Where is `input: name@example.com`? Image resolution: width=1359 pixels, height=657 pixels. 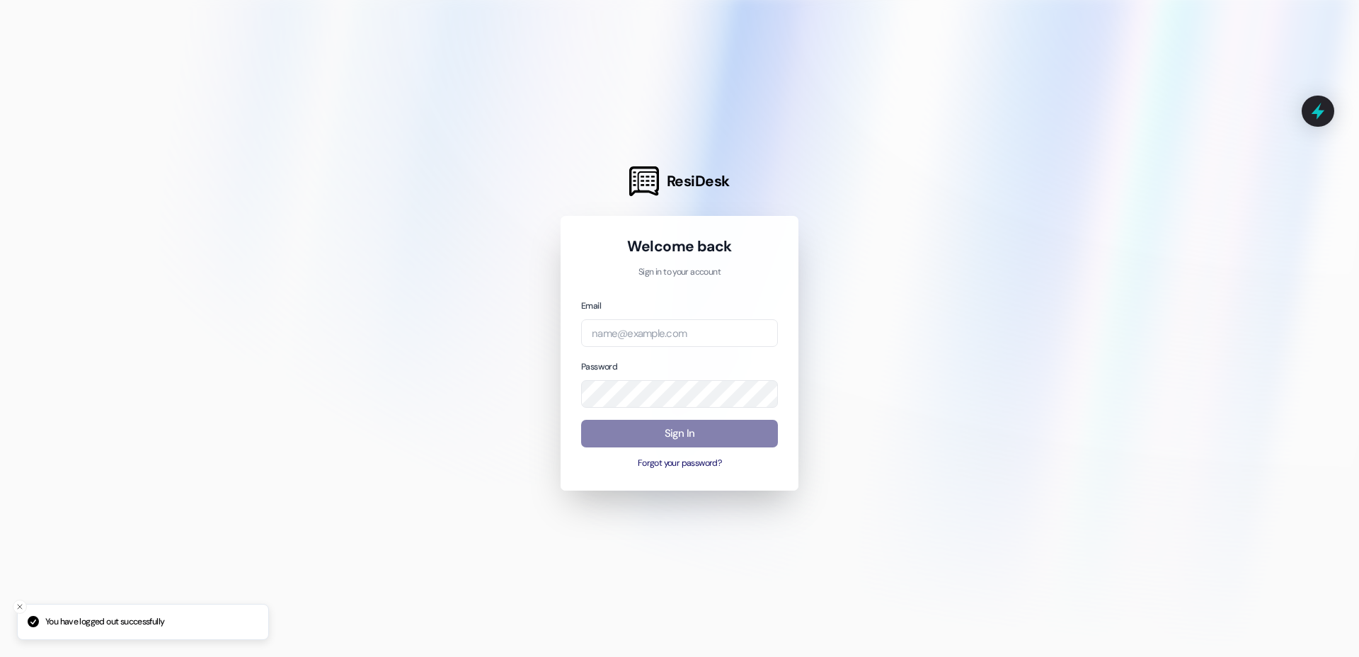
input: name@example.com is located at coordinates (679, 333).